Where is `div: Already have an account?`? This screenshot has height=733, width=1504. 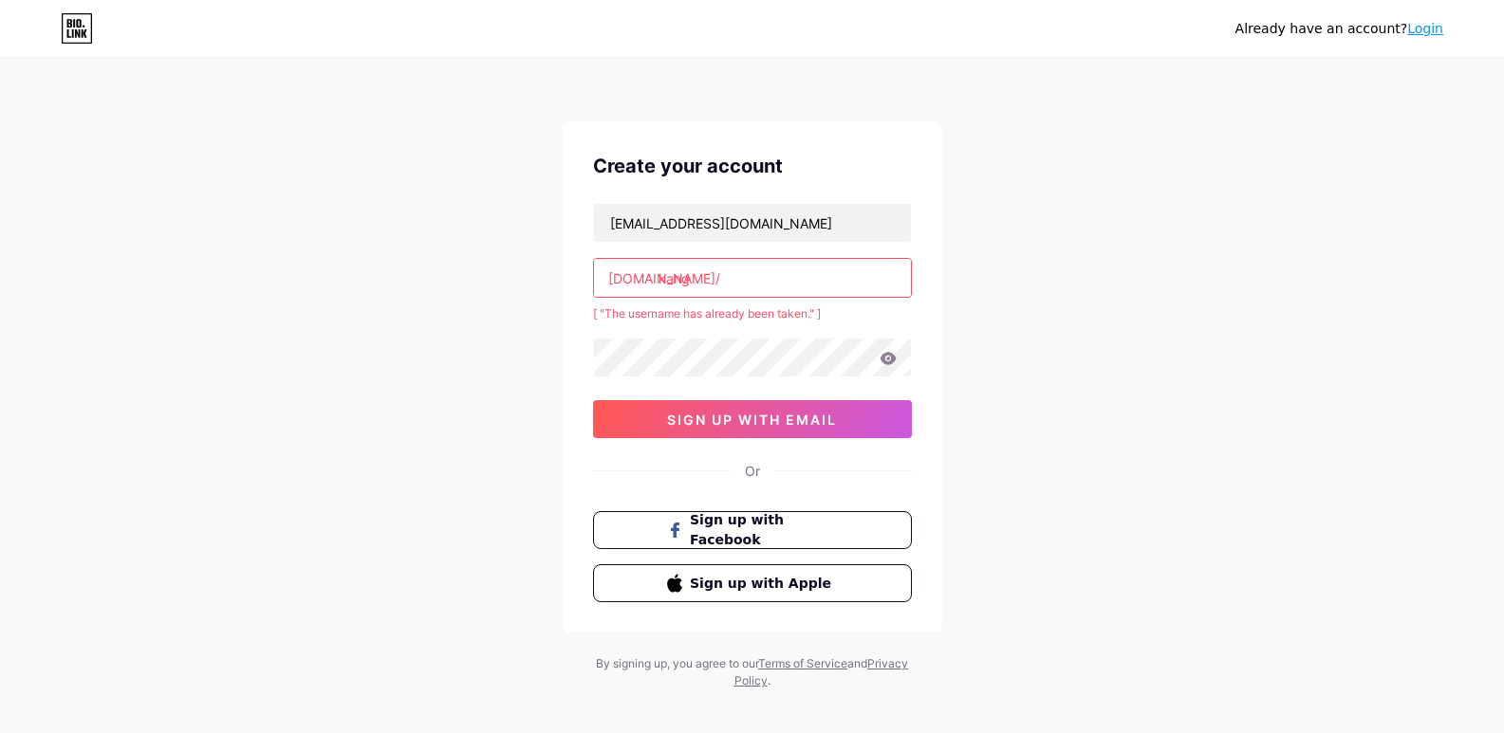 div: Already have an account? is located at coordinates (1339, 28).